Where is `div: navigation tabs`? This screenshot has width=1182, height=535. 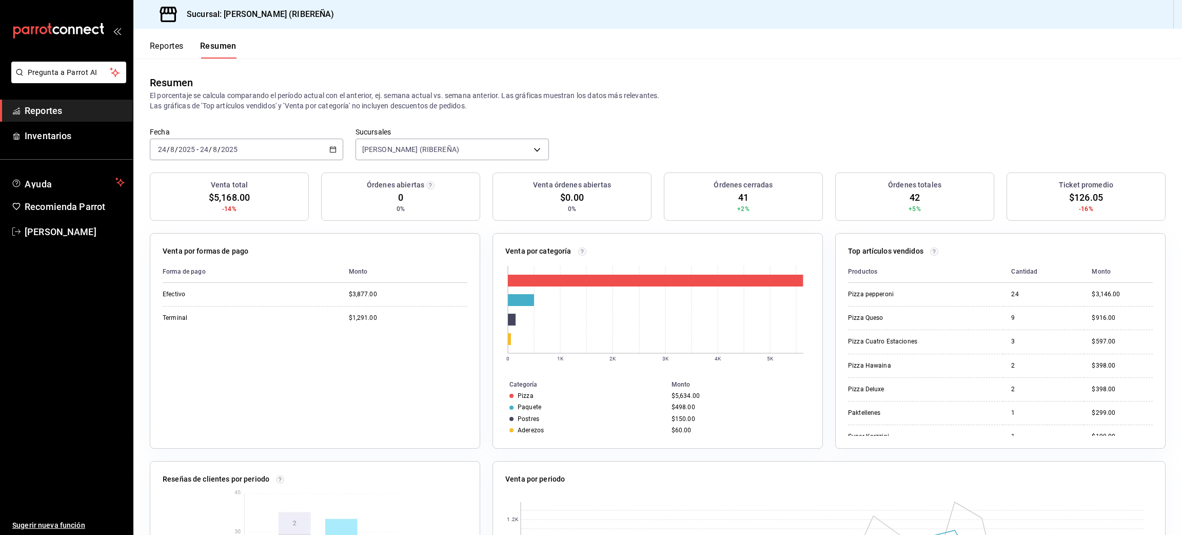
div: navigation tabs is located at coordinates (193, 50).